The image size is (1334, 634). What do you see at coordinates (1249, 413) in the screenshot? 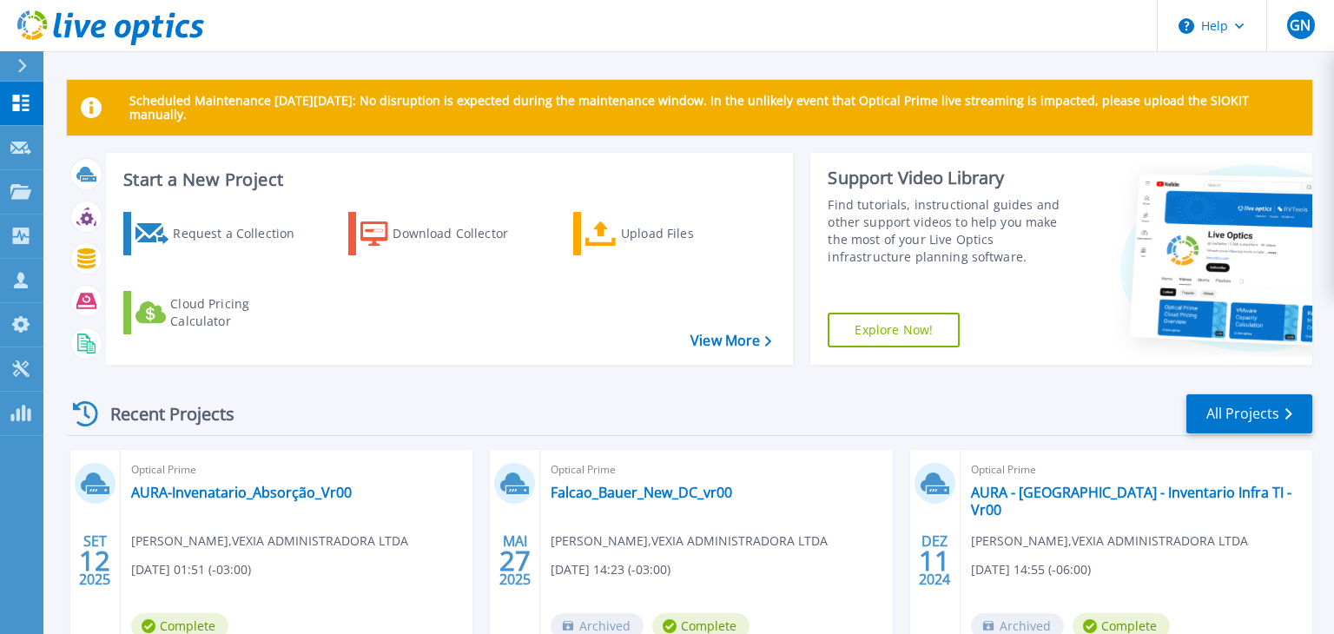
I see `a: All Projects` at bounding box center [1249, 413].